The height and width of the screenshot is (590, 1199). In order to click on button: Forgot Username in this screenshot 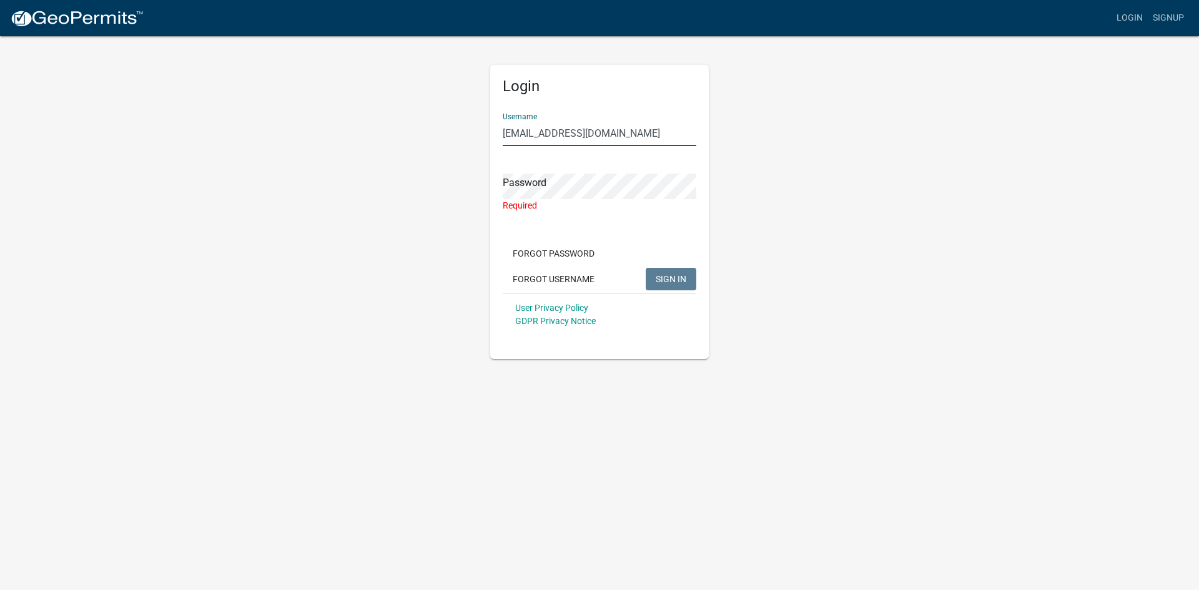, I will do `click(553, 279)`.